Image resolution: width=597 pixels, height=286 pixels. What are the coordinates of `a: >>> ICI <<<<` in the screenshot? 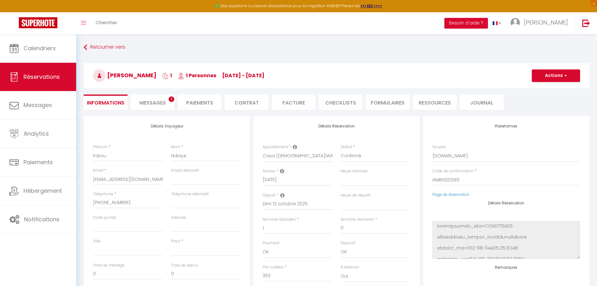 It's located at (372, 6).